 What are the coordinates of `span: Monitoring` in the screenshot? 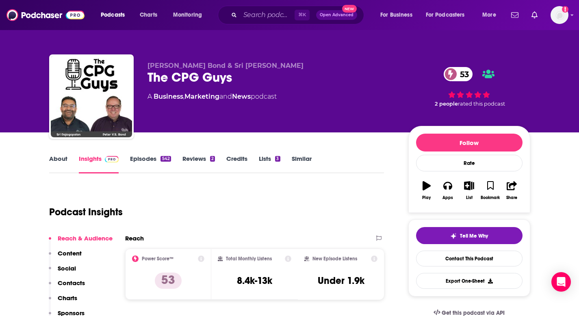 It's located at (187, 15).